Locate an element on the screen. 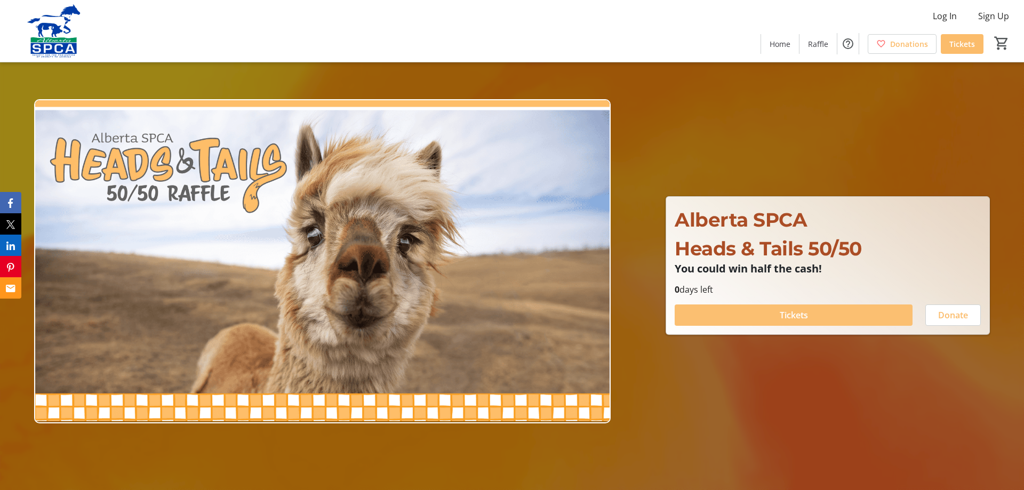 Image resolution: width=1024 pixels, height=490 pixels. a: Tickets is located at coordinates (963, 44).